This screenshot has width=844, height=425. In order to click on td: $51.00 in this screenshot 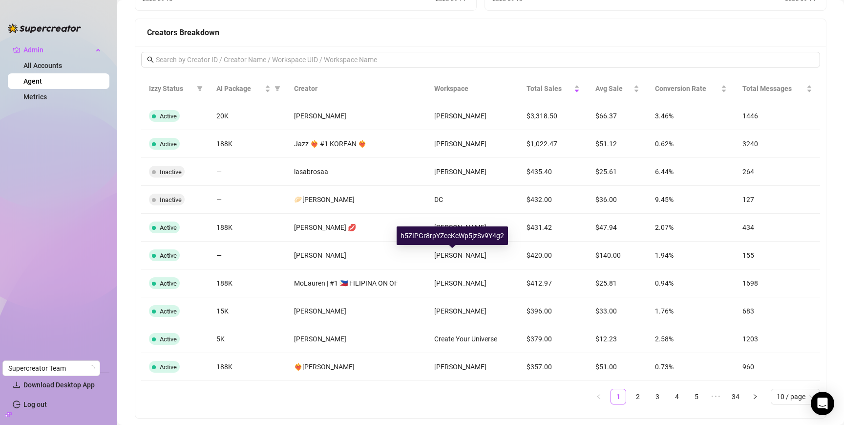, I will do `click(618, 366)`.